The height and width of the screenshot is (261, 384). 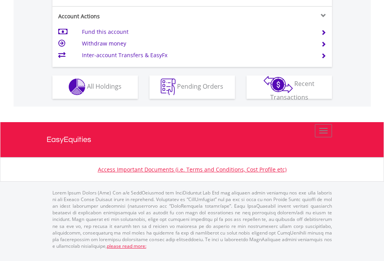 I want to click on p: Lorem Ipsum Dolors (Ame) Con a/e SeddOeiusmod tem InciDiduntut Lab Etd mag aliquaen admin veniamq..., so click(x=192, y=219).